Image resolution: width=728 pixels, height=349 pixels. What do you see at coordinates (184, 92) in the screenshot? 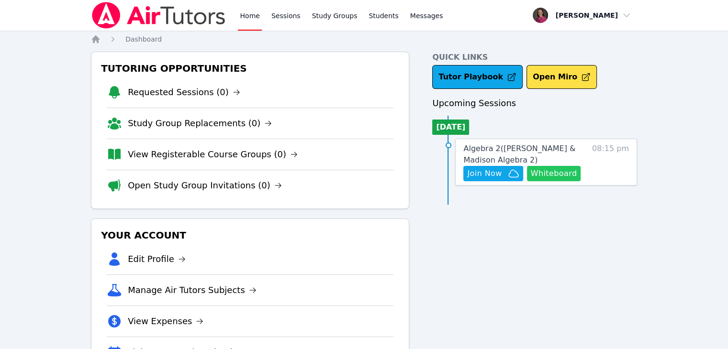
I see `a: Requested Sessions (0)` at bounding box center [184, 92].